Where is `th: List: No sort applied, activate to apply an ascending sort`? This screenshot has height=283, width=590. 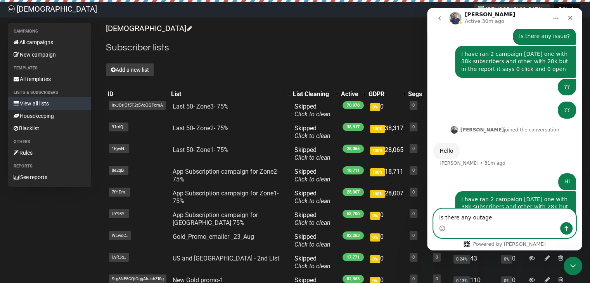
th: List: No sort applied, activate to apply an ascending sort is located at coordinates (231, 94).